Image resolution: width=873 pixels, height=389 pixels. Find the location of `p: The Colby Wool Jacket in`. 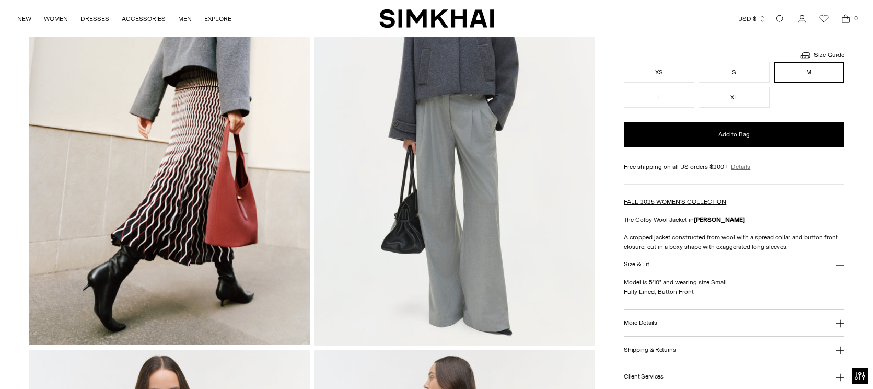

p: The Colby Wool Jacket in is located at coordinates (734, 219).